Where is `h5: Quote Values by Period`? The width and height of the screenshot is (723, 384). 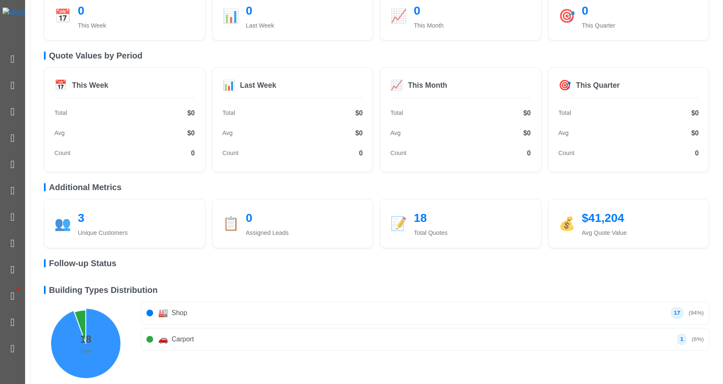 h5: Quote Values by Period is located at coordinates (376, 56).